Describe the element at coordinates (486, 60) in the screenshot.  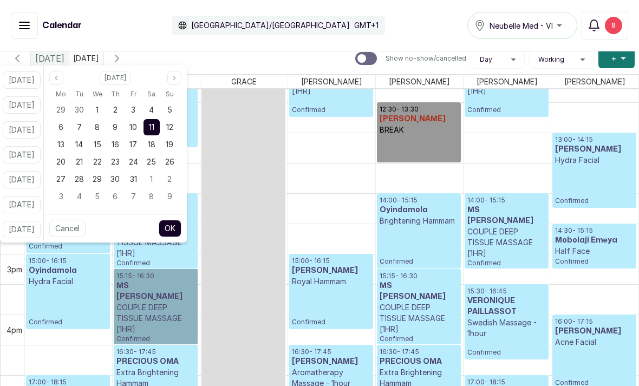
I see `span: Day` at that location.